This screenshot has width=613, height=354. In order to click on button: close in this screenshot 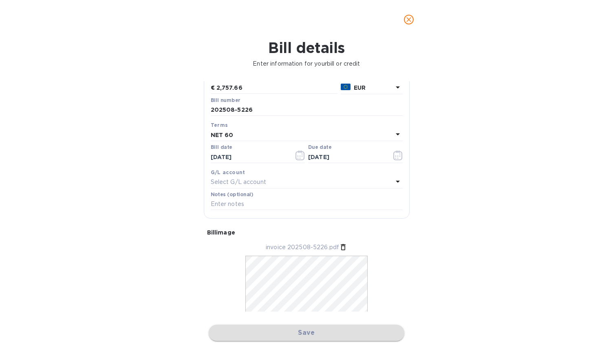, I will do `click(409, 20)`.